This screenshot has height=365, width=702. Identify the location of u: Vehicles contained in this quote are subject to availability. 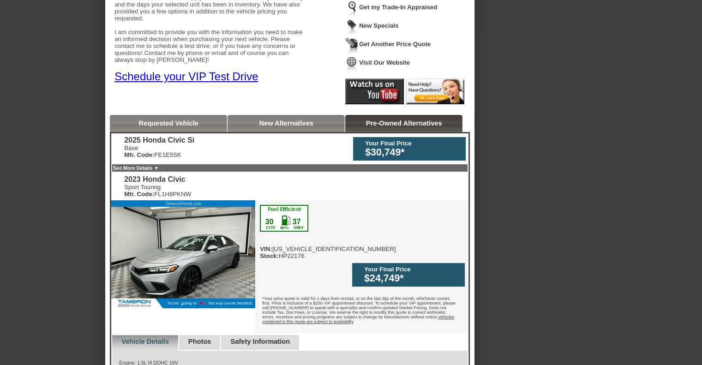
(358, 319).